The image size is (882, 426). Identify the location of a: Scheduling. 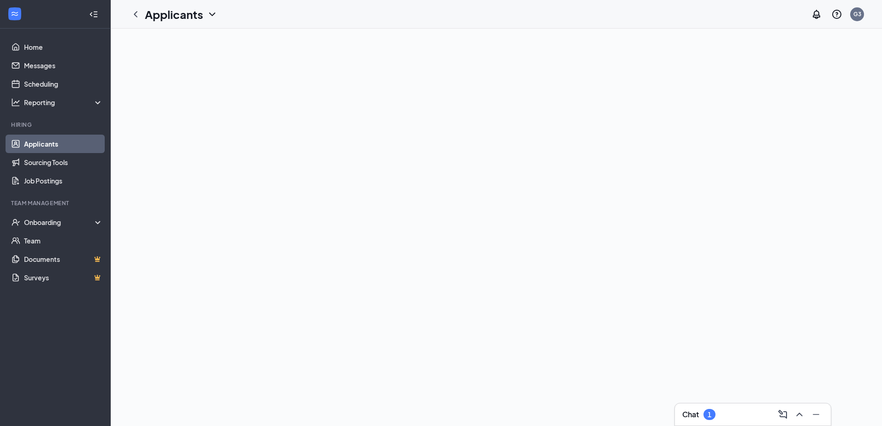
(63, 84).